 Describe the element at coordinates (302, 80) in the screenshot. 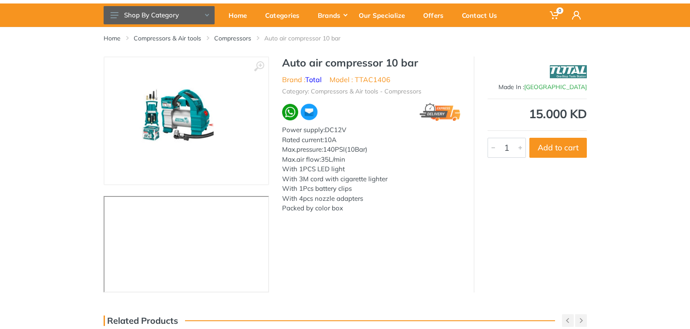

I see `li: Brand :` at that location.